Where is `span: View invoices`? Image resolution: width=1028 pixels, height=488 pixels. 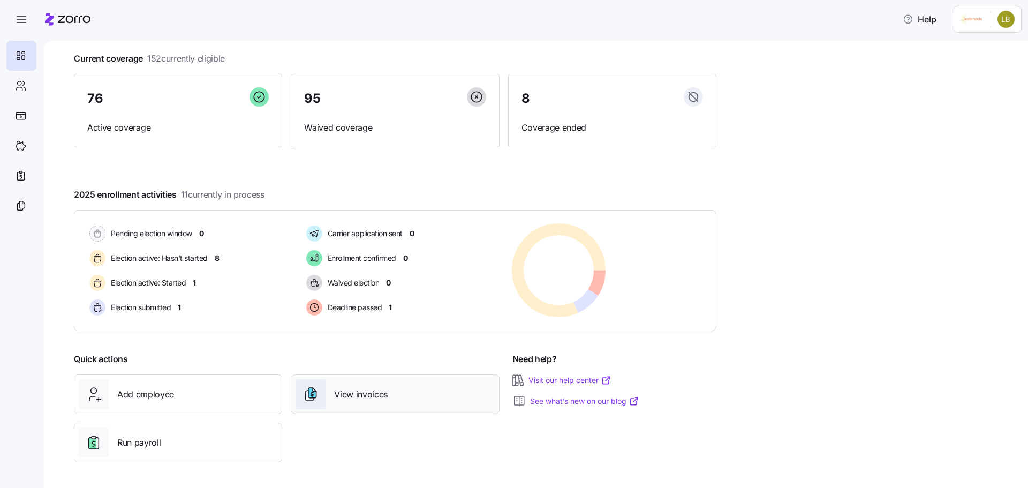
span: View invoices is located at coordinates (361, 394).